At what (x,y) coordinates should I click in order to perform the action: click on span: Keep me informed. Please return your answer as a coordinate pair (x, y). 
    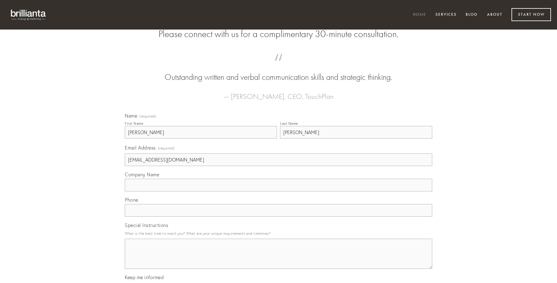
    Looking at the image, I should click on (144, 277).